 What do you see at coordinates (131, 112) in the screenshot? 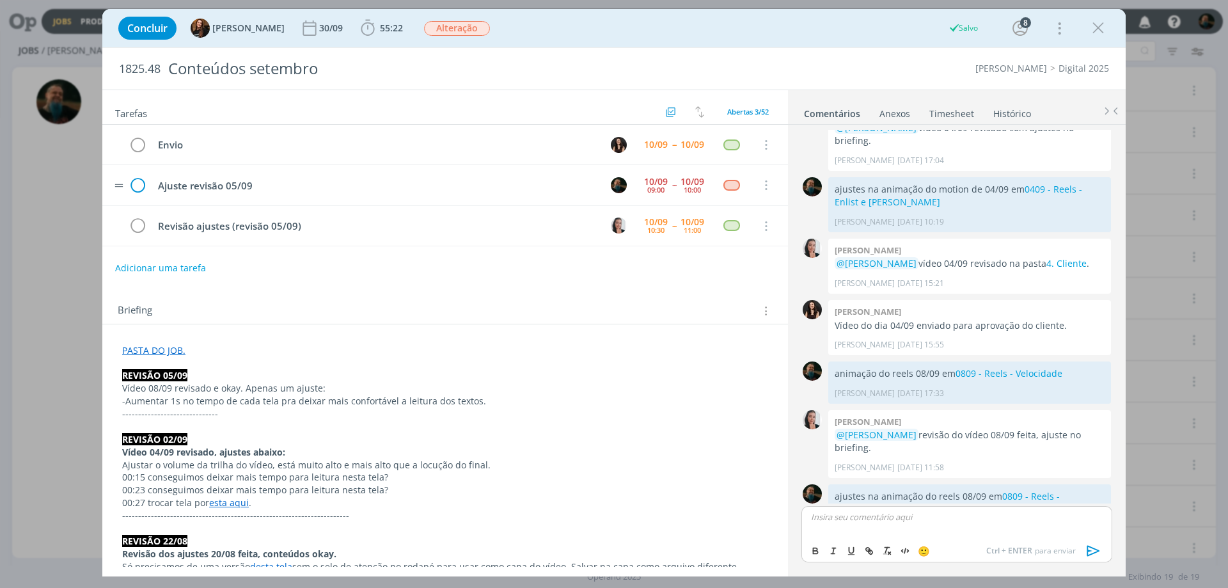
I see `span: Tarefas` at bounding box center [131, 112].